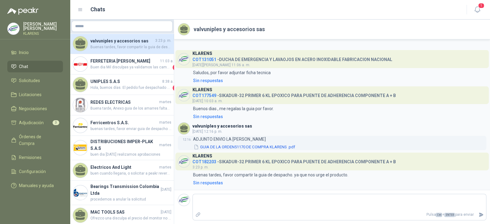 The image size is (490, 224). I want to click on h1: Chats, so click(98, 9).